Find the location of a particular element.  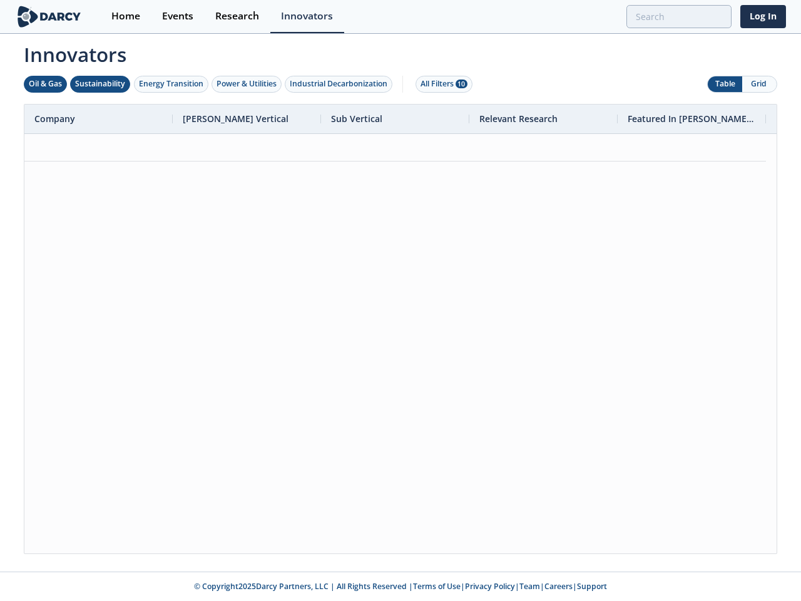

div: Energy Transition is located at coordinates (171, 84).